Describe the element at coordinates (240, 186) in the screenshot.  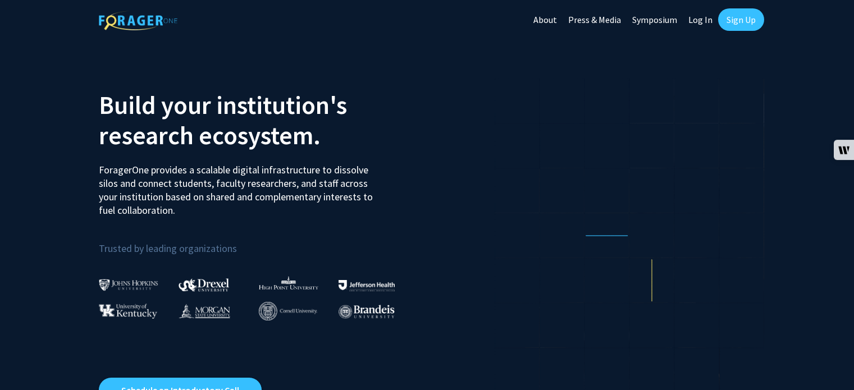
I see `p: ForagerOne provides a scalable digital infrastructure to dissolve silos and connect students, fac...` at that location.